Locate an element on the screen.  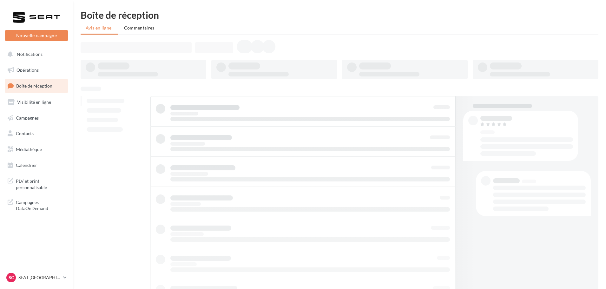
a: Campagnes is located at coordinates (37, 118).